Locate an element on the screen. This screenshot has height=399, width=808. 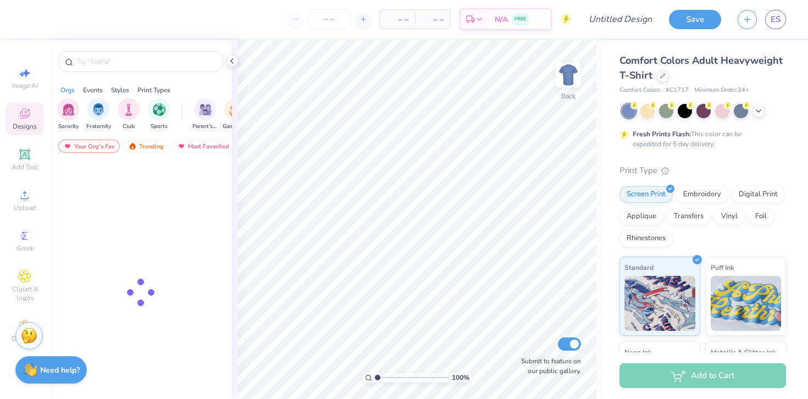
span: Image AI is located at coordinates (25, 86).